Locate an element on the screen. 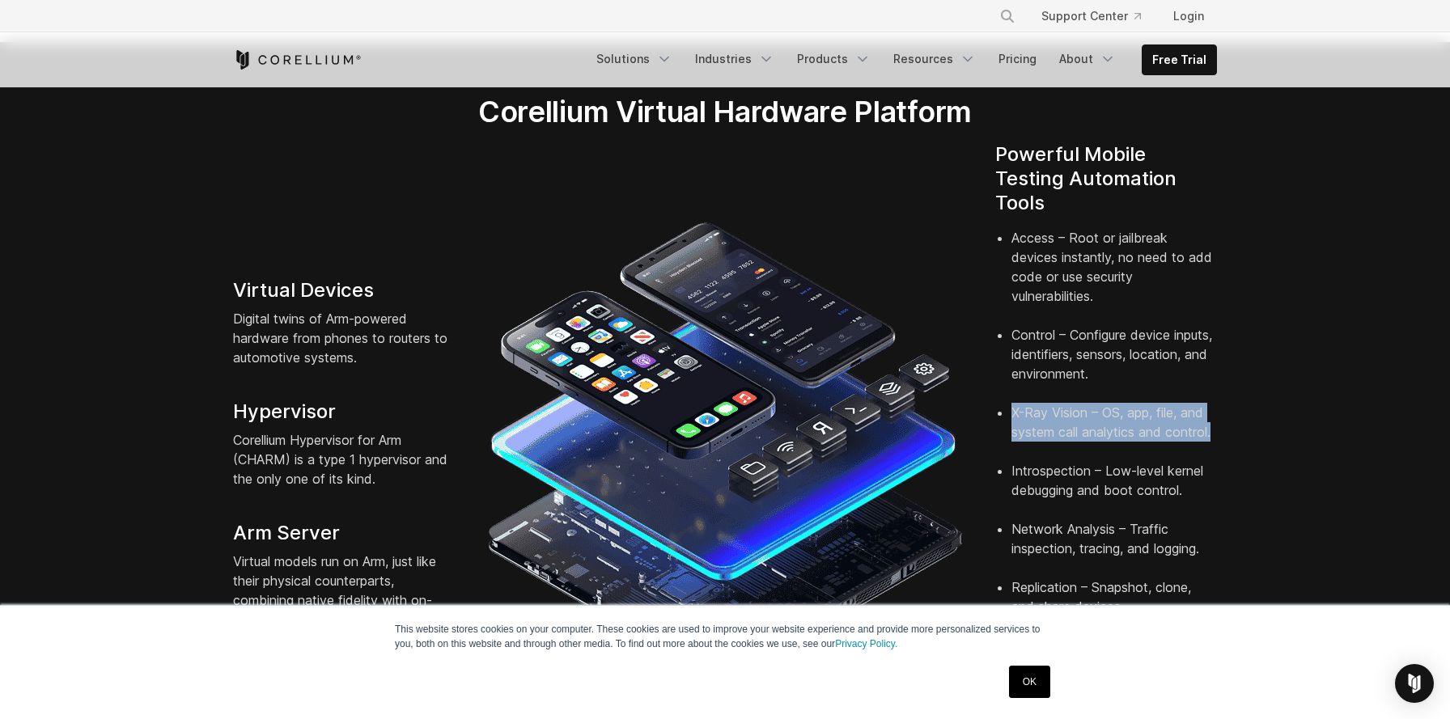 Image resolution: width=1450 pixels, height=719 pixels. a: Industries is located at coordinates (735, 59).